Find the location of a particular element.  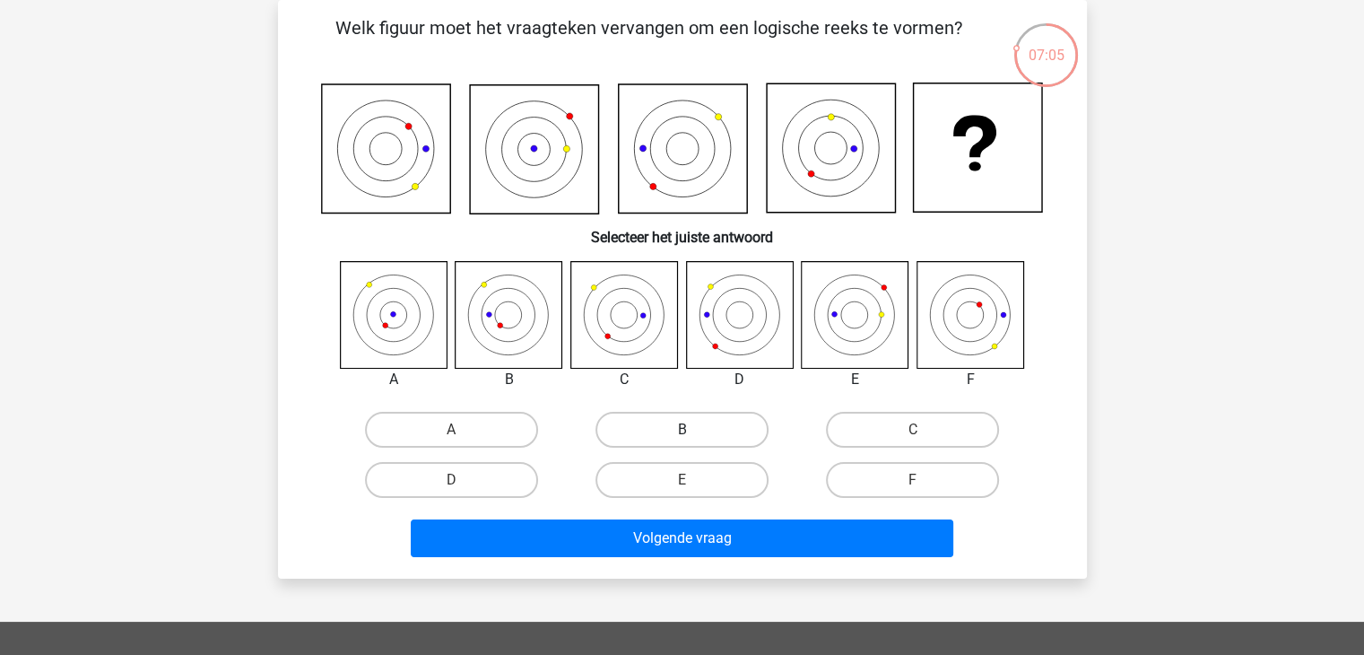

label: C is located at coordinates (912, 430).